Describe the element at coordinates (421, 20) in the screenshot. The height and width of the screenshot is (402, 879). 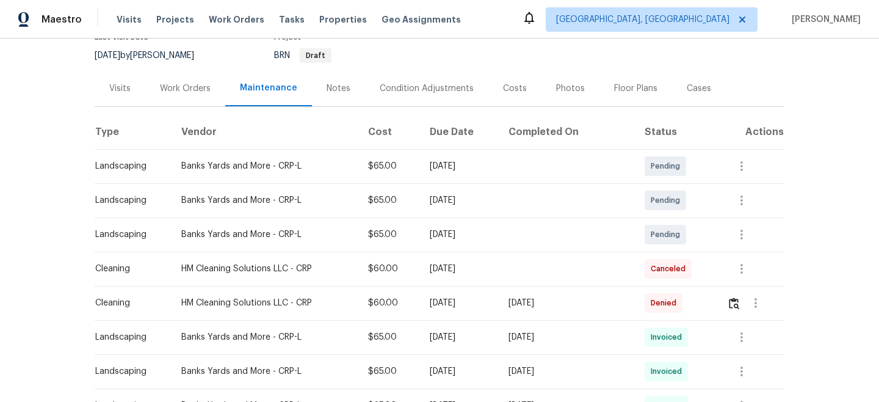
I see `span: Geo Assignments` at that location.